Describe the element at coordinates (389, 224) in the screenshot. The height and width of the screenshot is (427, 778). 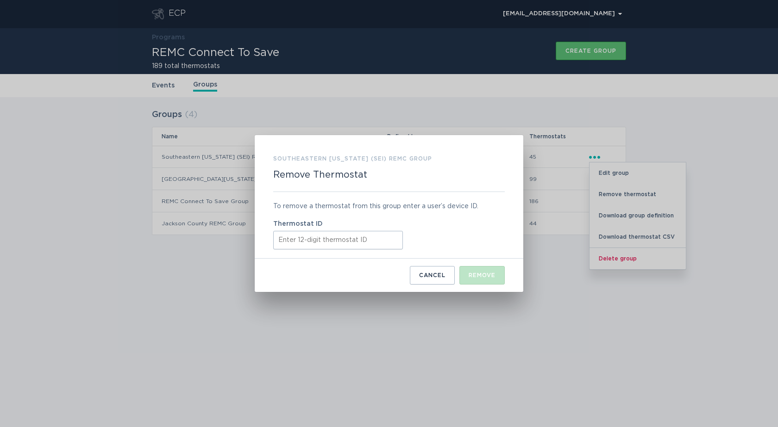
I see `label: Thermostat ID` at that location.